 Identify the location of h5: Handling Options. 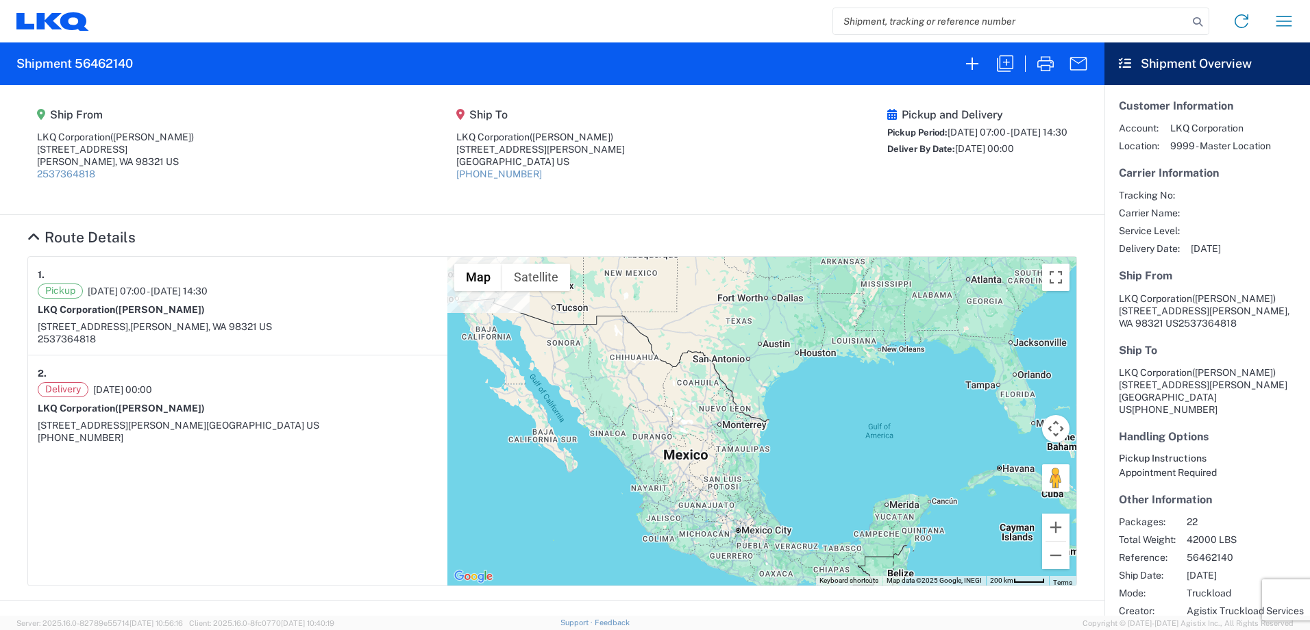
(1207, 436).